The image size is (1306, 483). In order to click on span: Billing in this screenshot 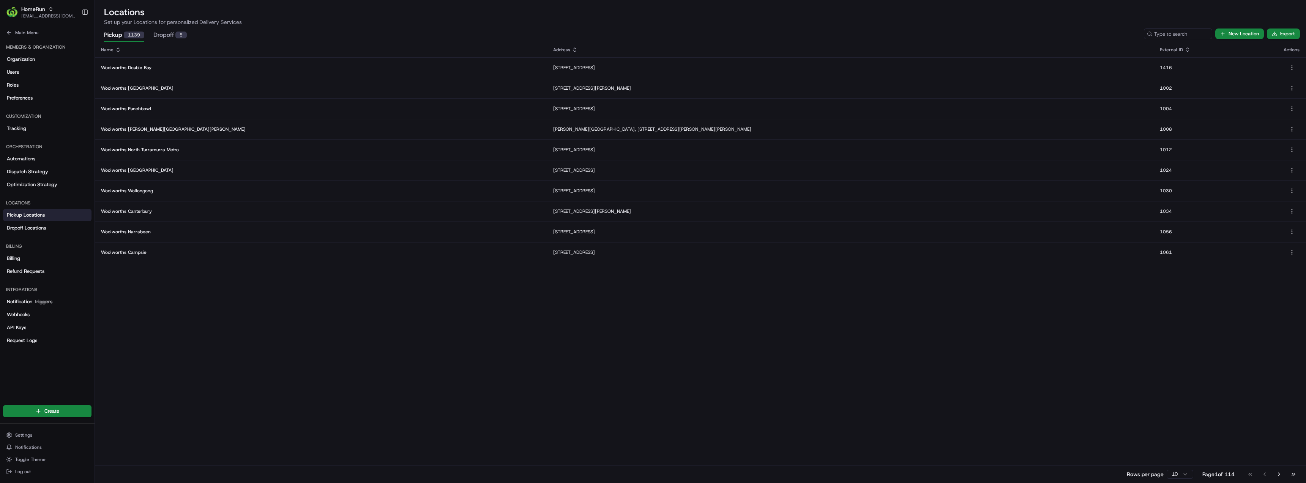, I will do `click(13, 258)`.